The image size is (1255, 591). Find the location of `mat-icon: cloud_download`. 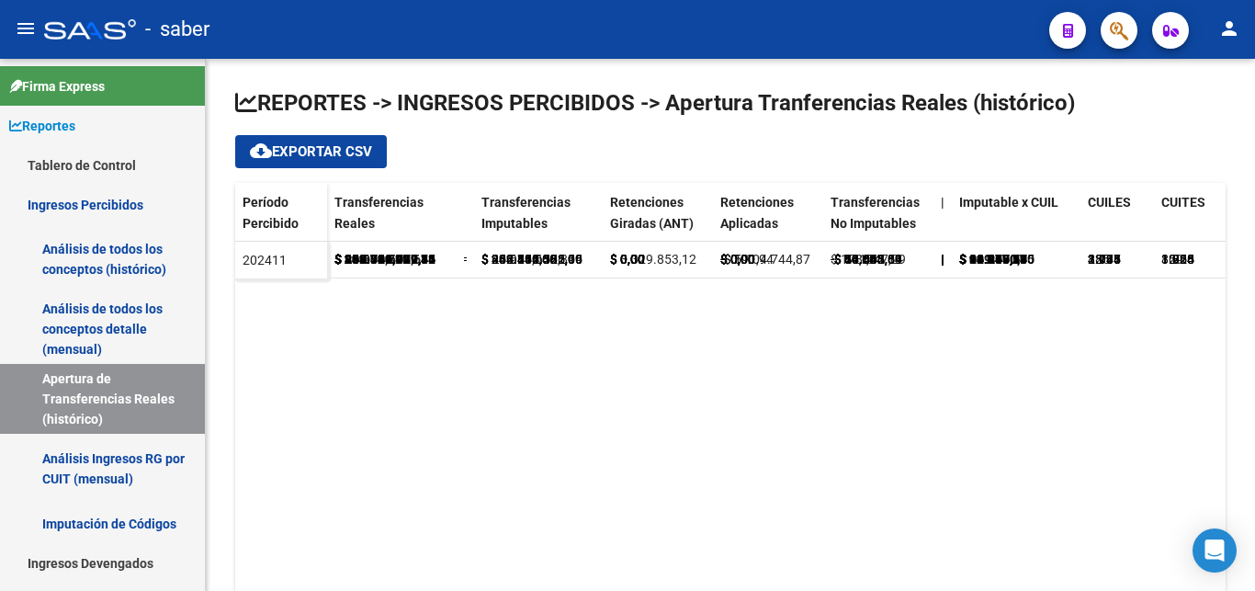

mat-icon: cloud_download is located at coordinates (261, 151).